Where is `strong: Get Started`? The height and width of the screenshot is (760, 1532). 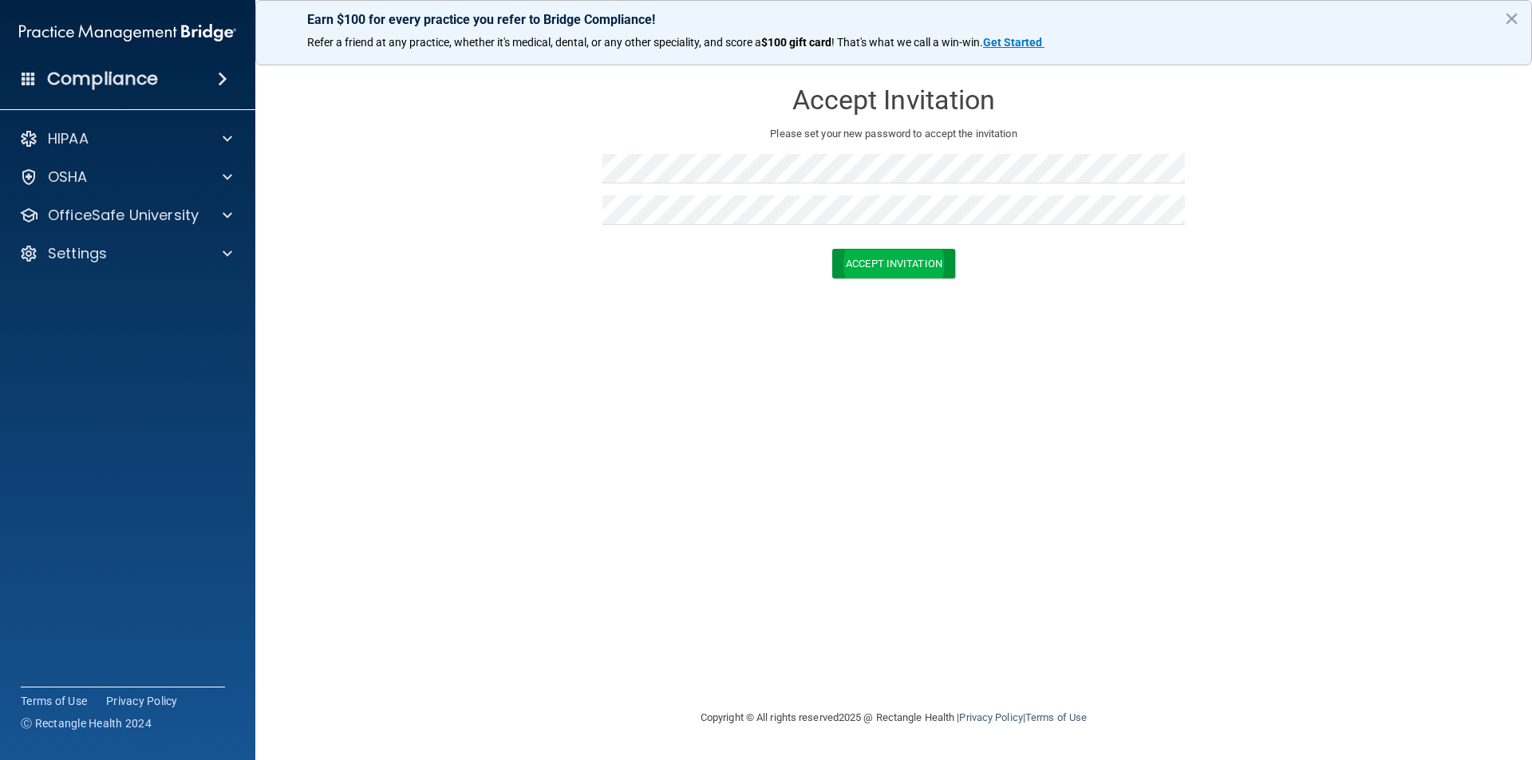
strong: Get Started is located at coordinates (1013, 42).